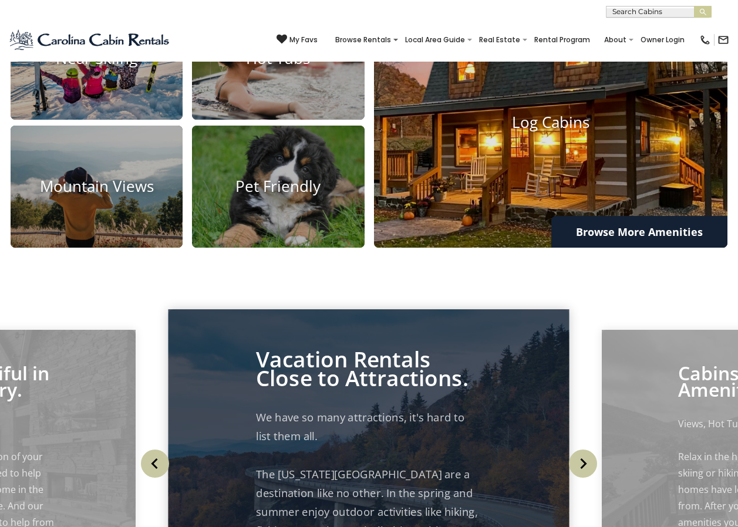 The height and width of the screenshot is (527, 738). I want to click on a: Local Area Guide, so click(435, 40).